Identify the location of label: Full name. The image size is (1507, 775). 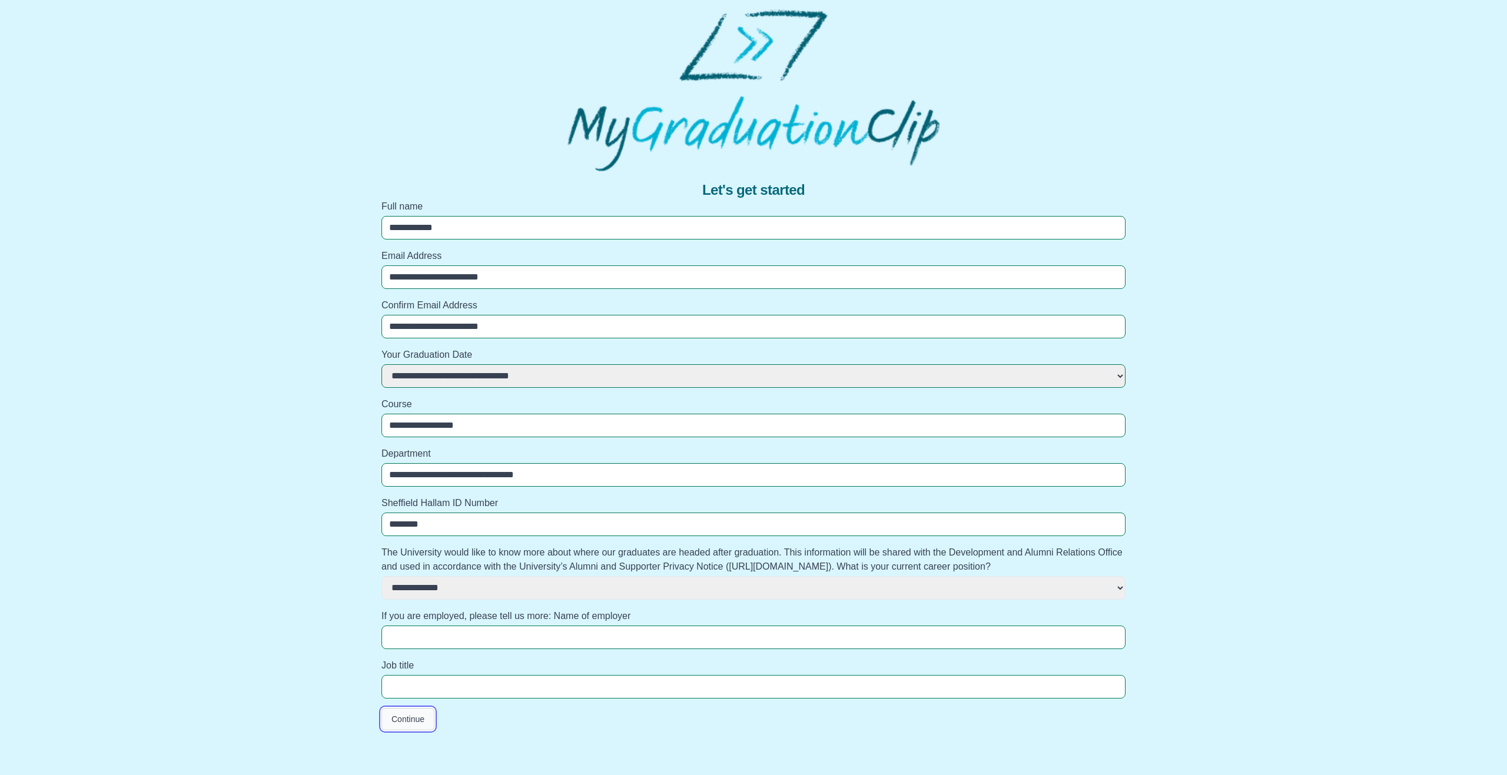
(754, 207).